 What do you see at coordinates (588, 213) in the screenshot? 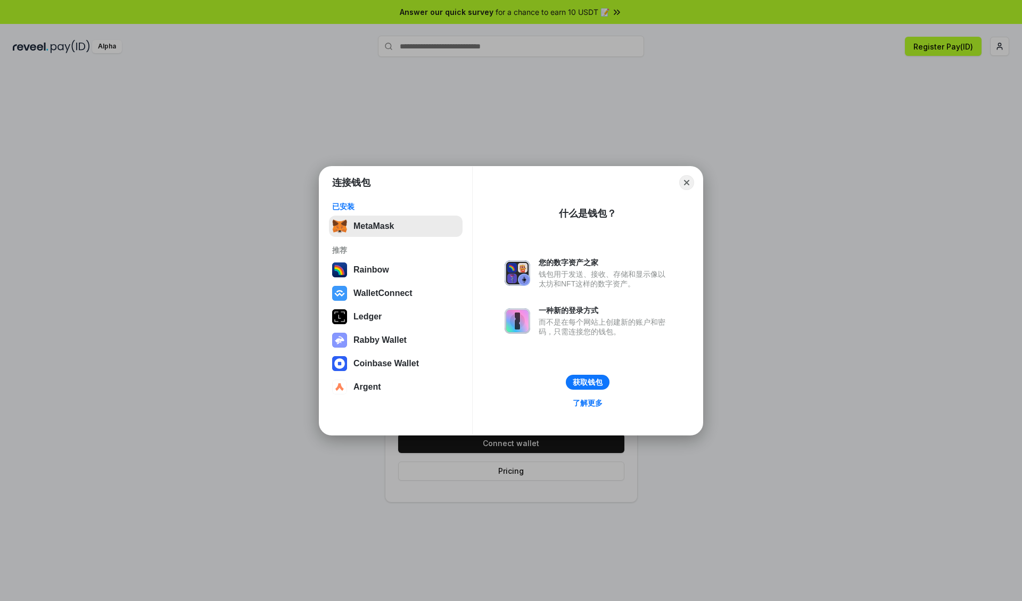
I see `div: 什么是钱包？` at bounding box center [588, 213].